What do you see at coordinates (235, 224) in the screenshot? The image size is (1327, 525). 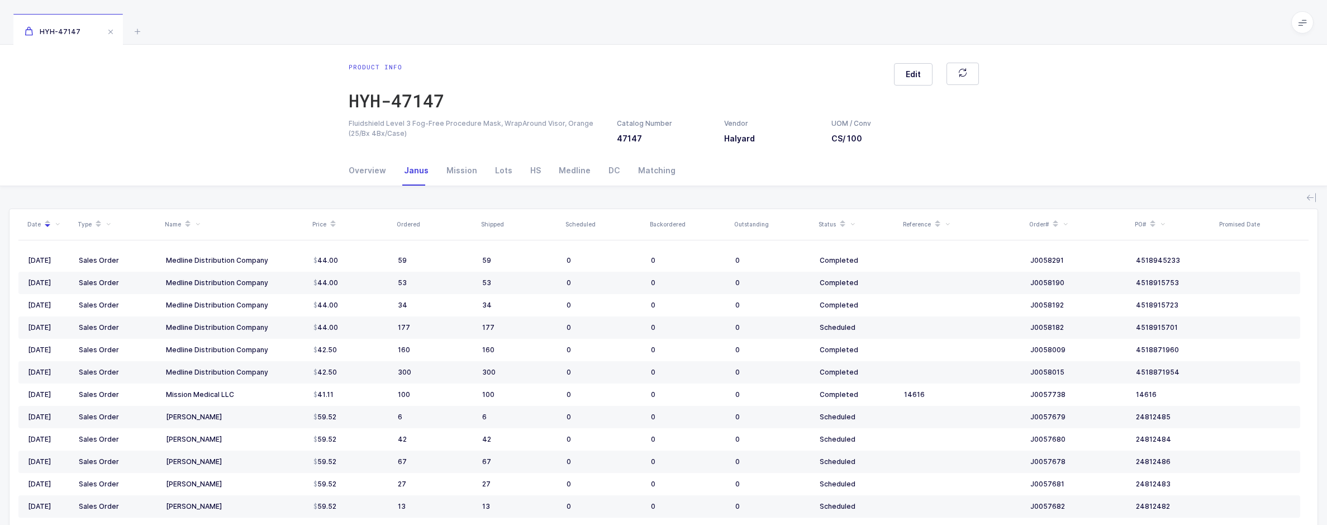 I see `div: Name` at bounding box center [235, 224].